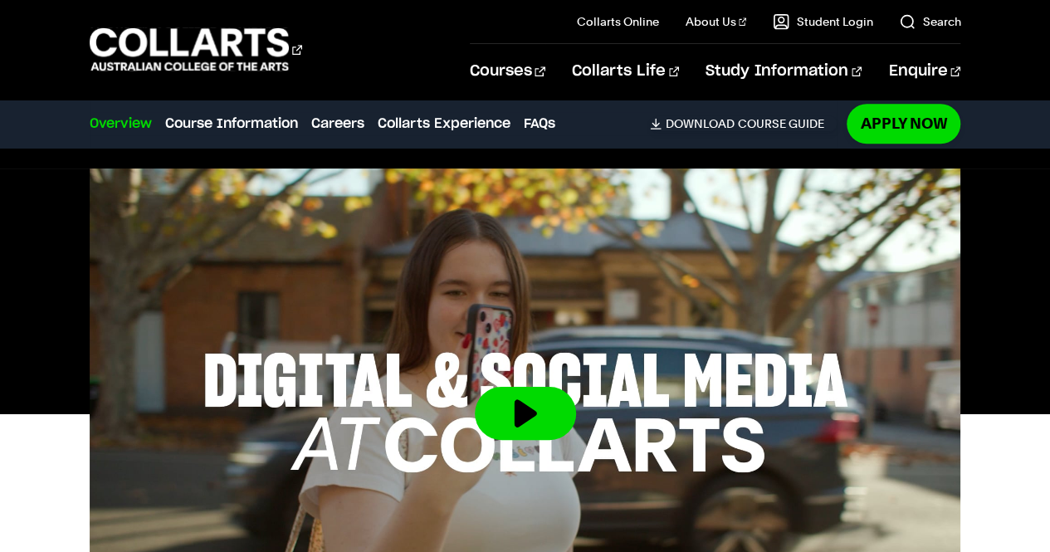  What do you see at coordinates (540, 124) in the screenshot?
I see `a: FAQs` at bounding box center [540, 124].